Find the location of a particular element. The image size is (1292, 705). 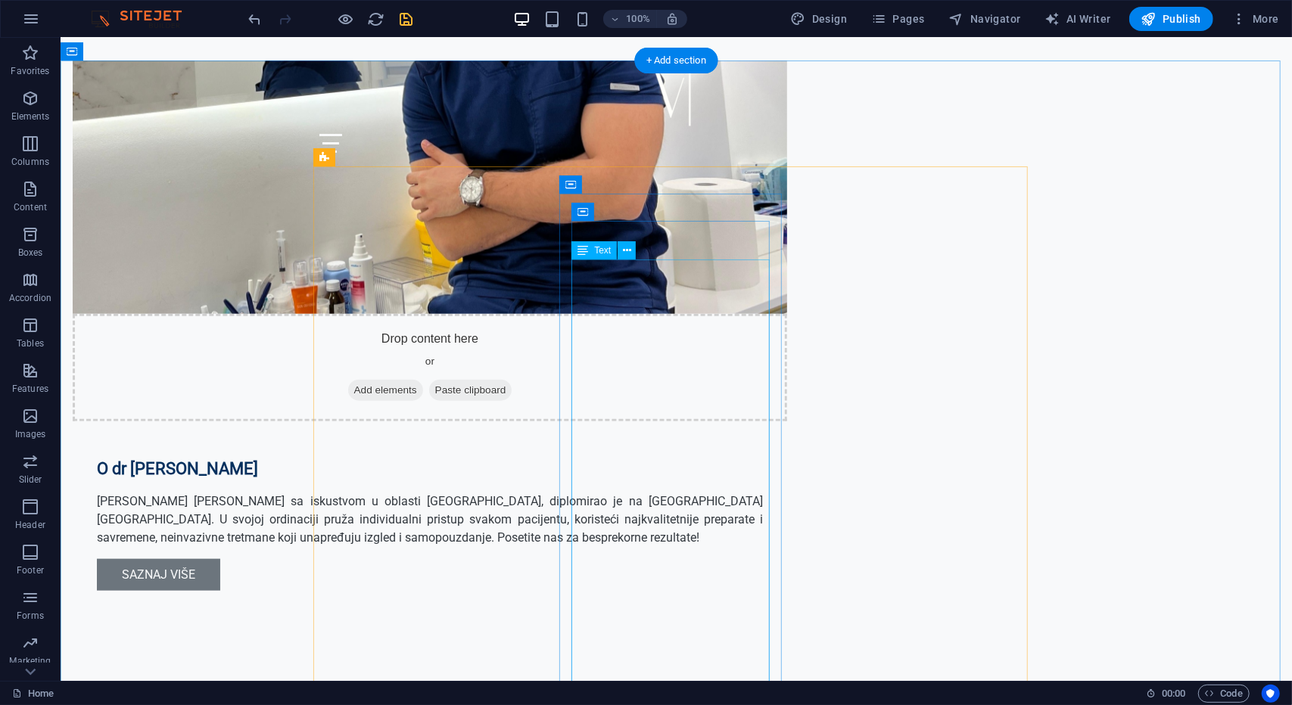

p: Header is located at coordinates (30, 525).